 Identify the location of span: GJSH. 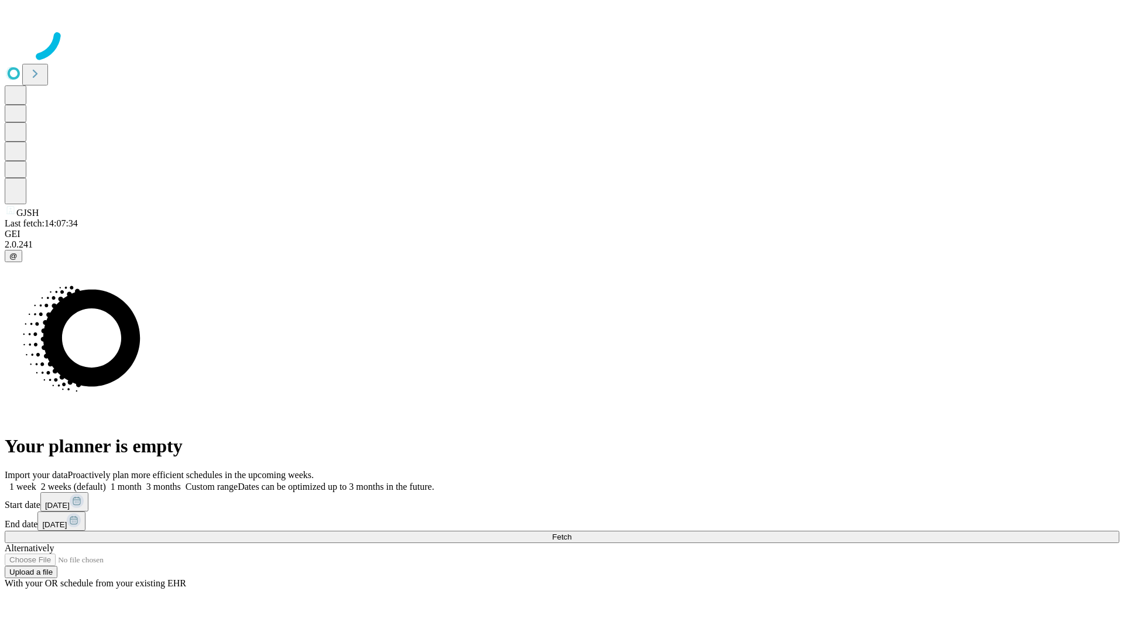
(28, 212).